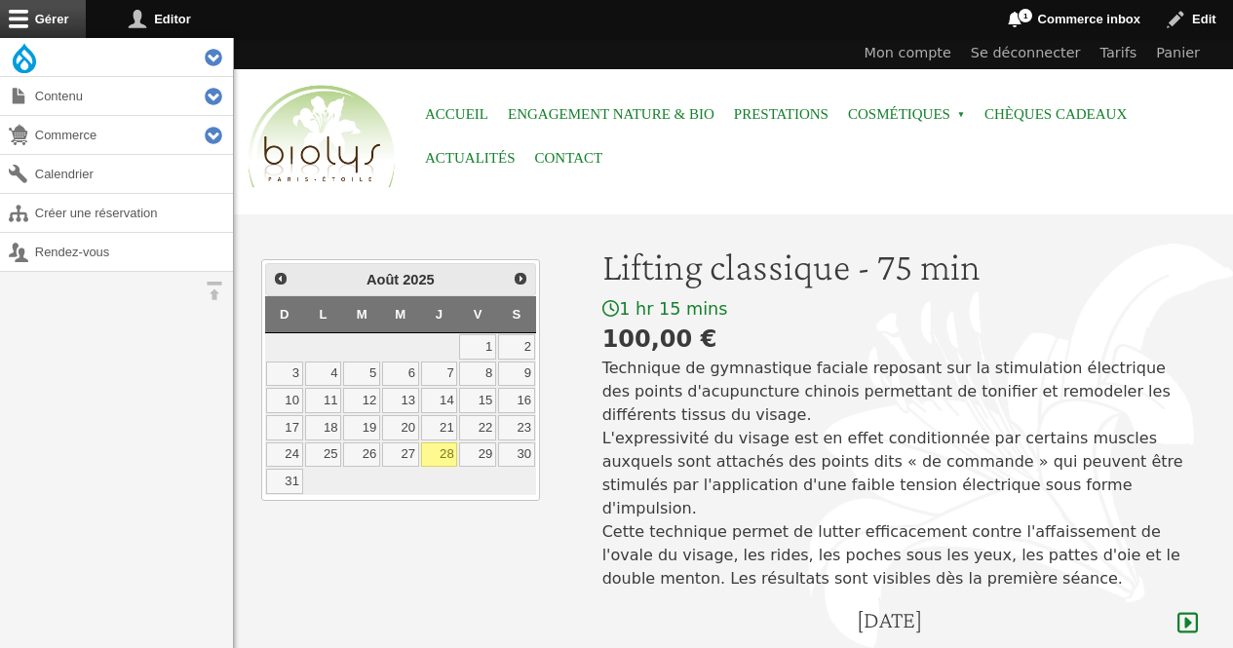 The width and height of the screenshot is (1233, 648). What do you see at coordinates (440, 428) in the screenshot?
I see `a: 21` at bounding box center [440, 428].